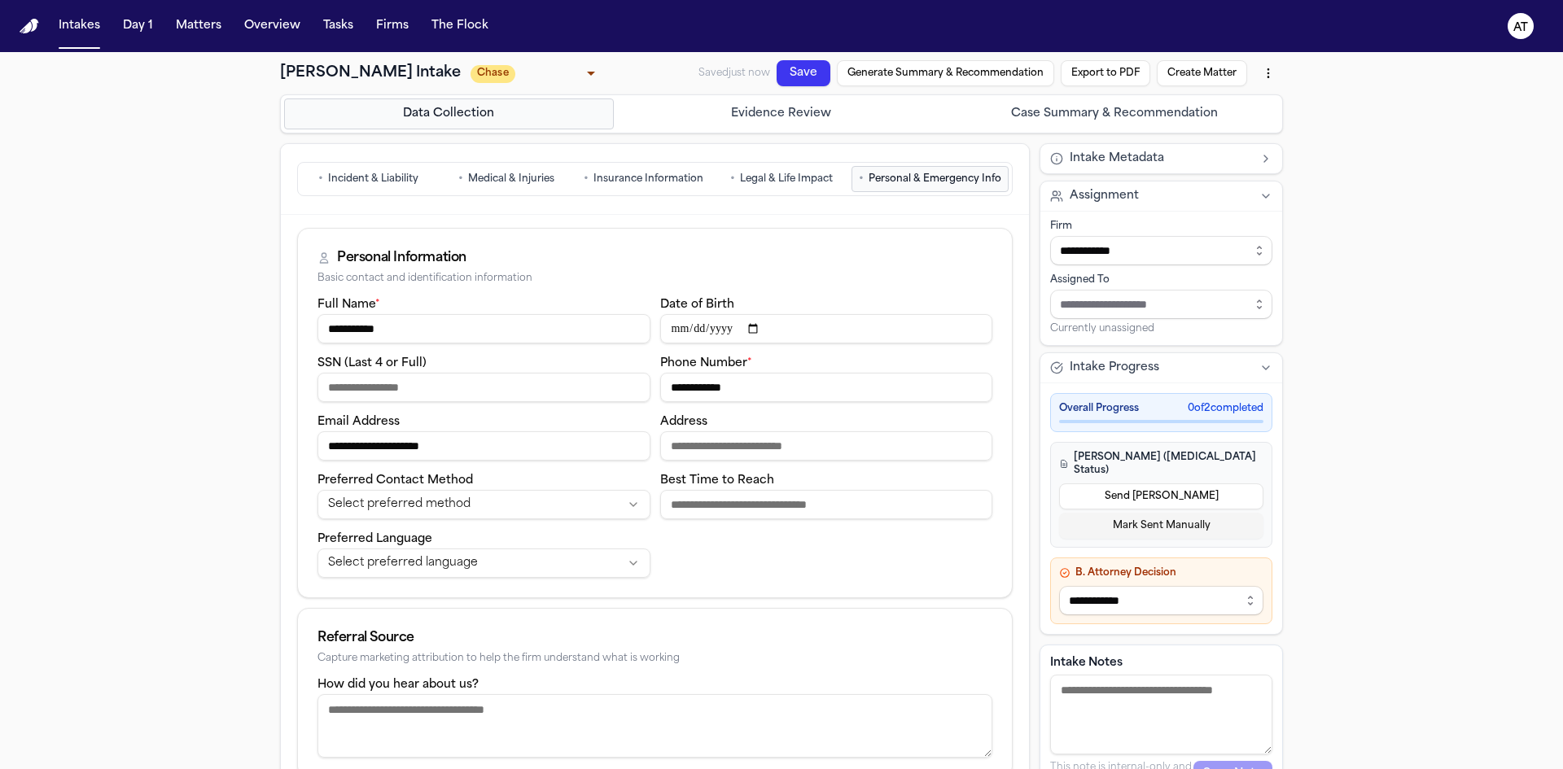  What do you see at coordinates (372, 363) in the screenshot?
I see `label: SSN (Last 4 or Full)` at bounding box center [372, 363].